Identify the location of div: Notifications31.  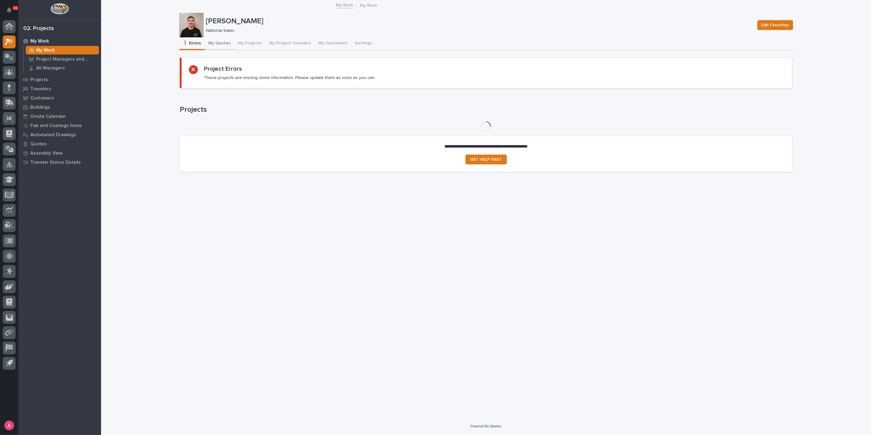
(12, 12).